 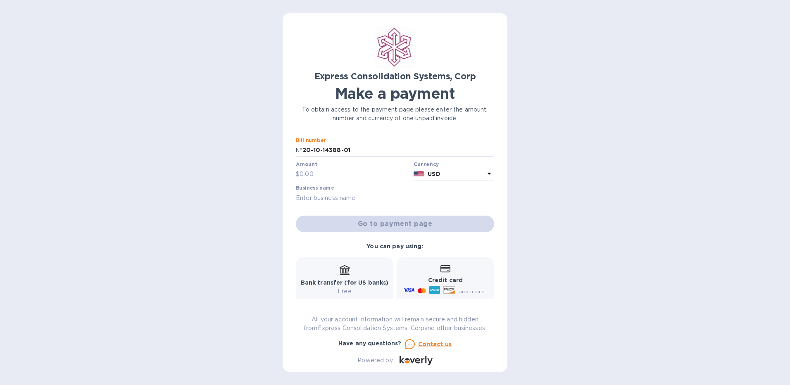 I want to click on input: 0.00, so click(x=355, y=174).